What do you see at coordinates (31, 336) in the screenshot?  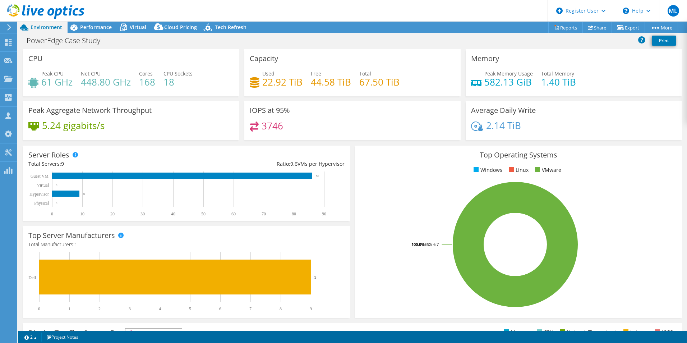 I see `a: 2` at bounding box center [31, 336].